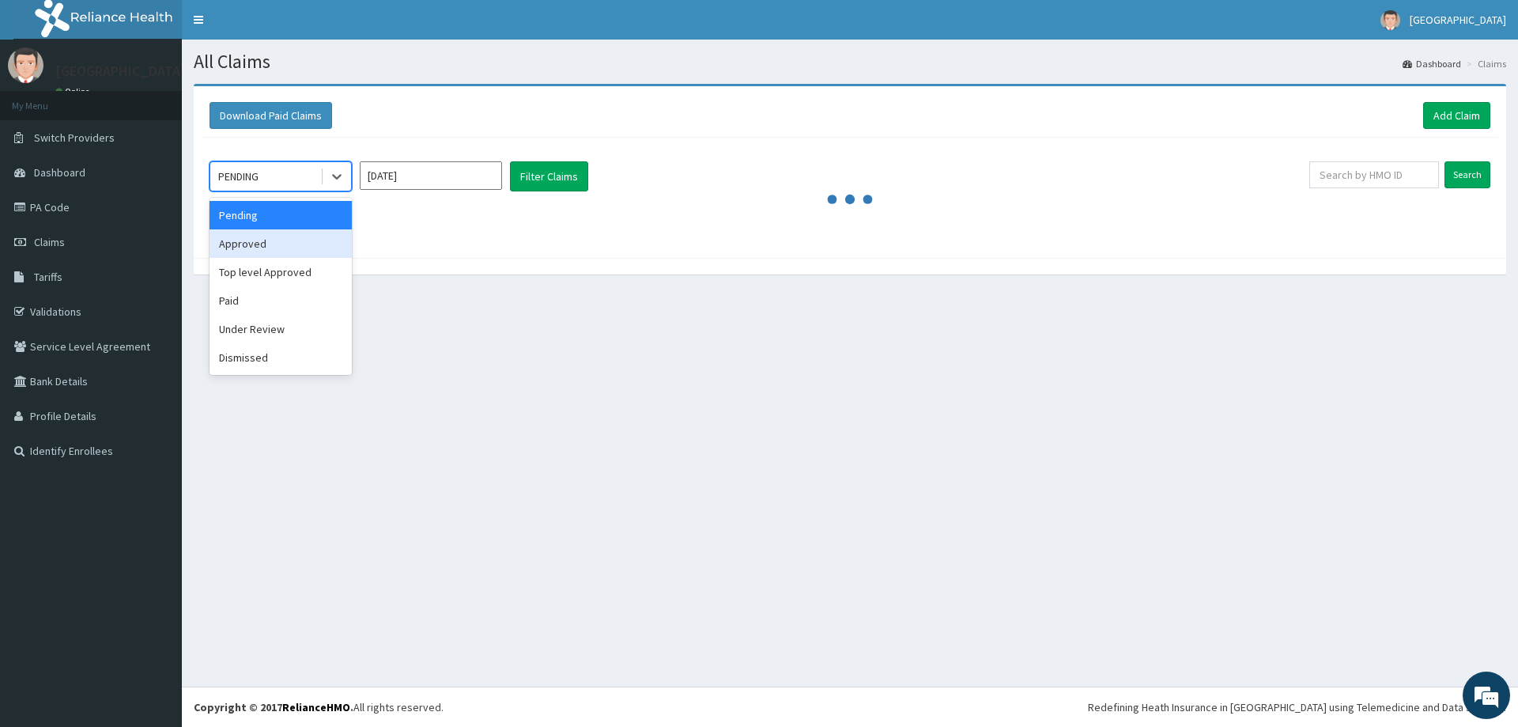  I want to click on input: Search by HMO ID, so click(1374, 175).